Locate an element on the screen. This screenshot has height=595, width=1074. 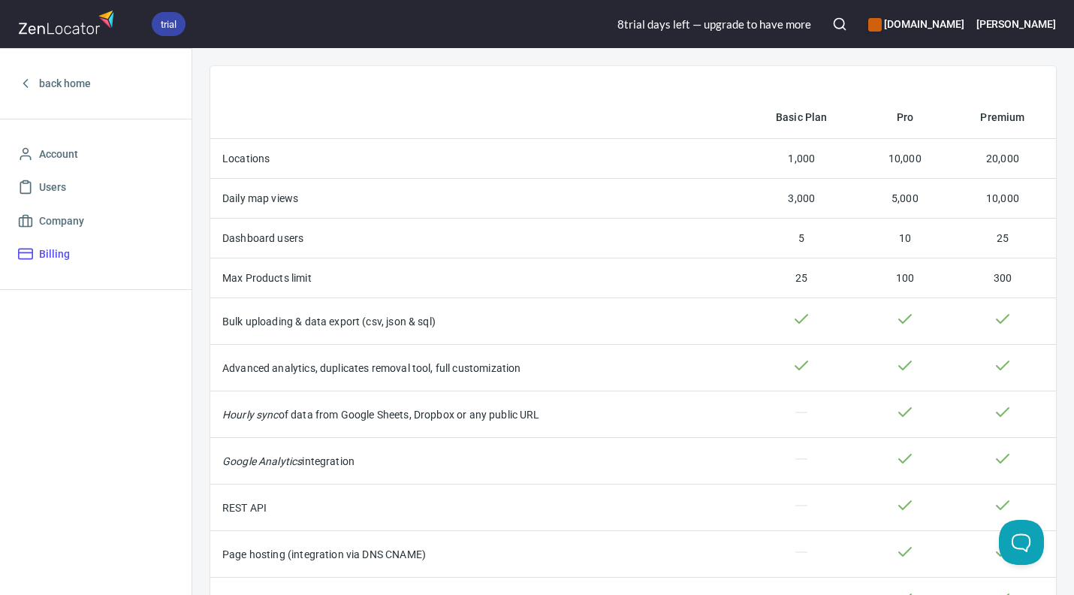
span: Account is located at coordinates (59, 154).